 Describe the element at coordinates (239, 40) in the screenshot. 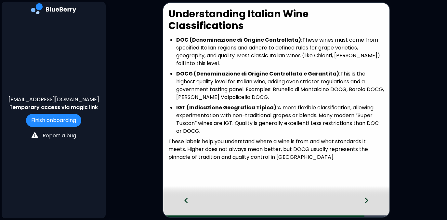

I see `strong: DOC (Denominazione di Origine Controllata):` at that location.